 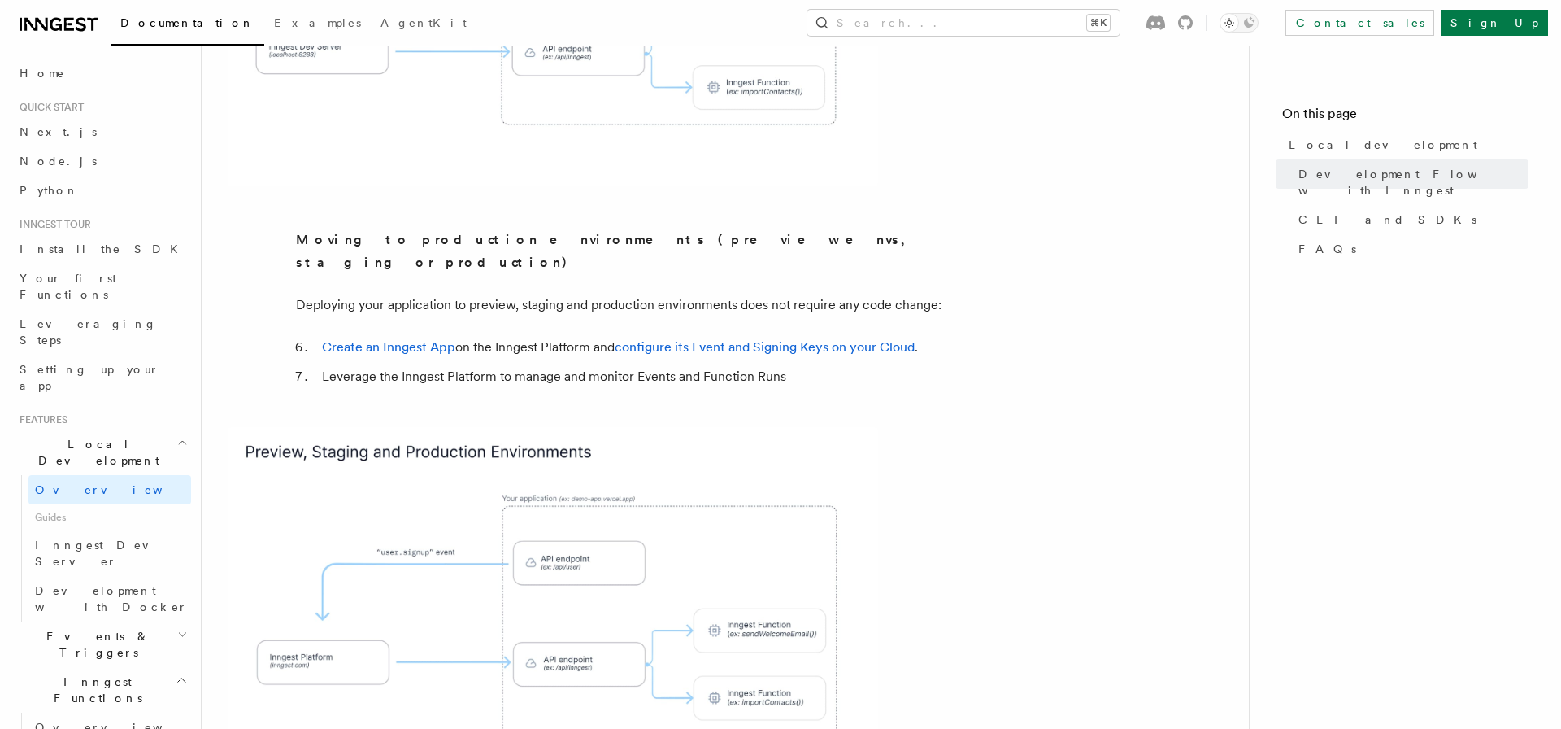 I want to click on p: Deploying your application to preview, staging and production environments does not require any c..., so click(x=621, y=305).